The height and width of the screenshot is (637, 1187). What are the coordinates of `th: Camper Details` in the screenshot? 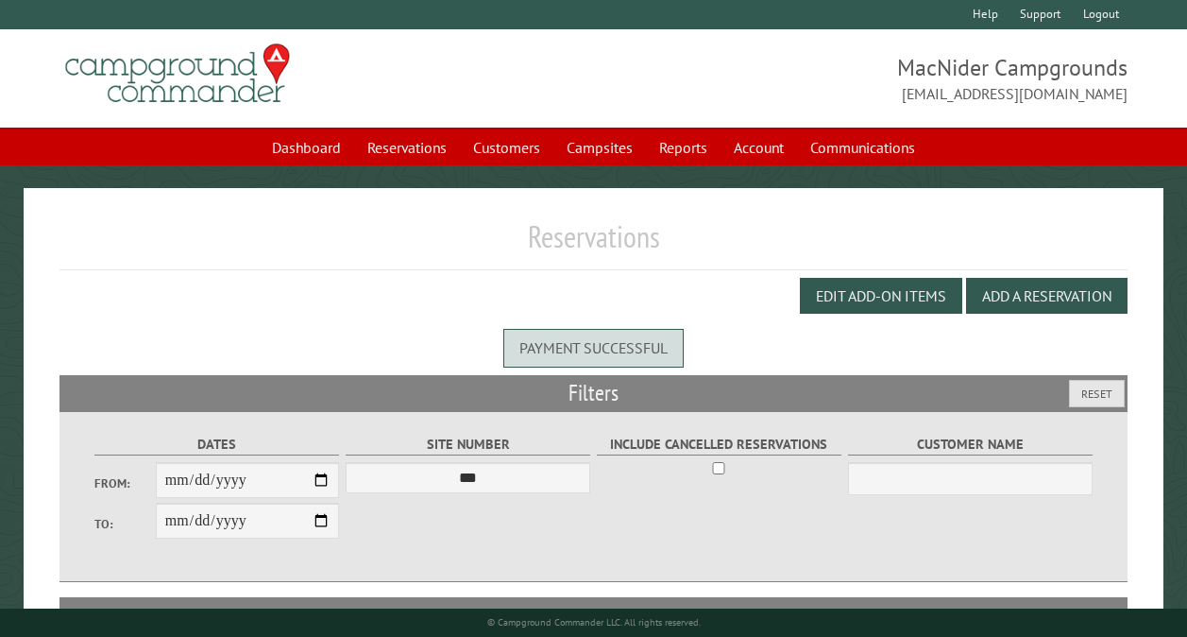 It's located at (467, 614).